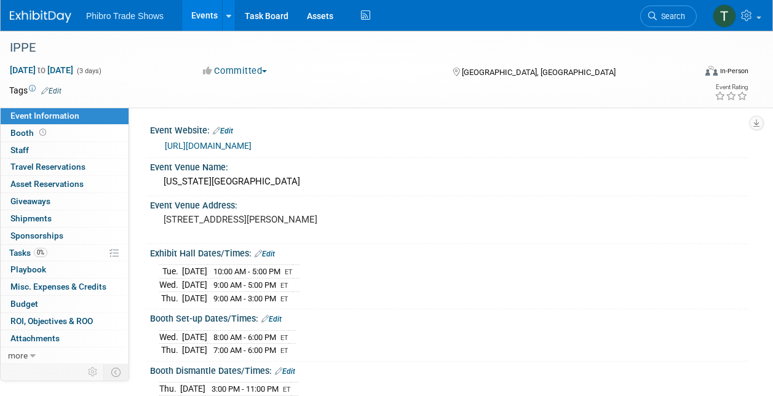  Describe the element at coordinates (245, 337) in the screenshot. I see `span: 8:00 AM - 6:00 PM` at that location.